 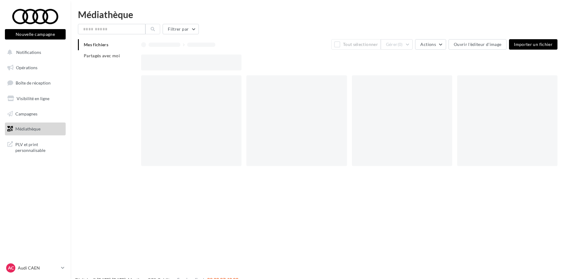 I want to click on button: Gérer(0), so click(x=397, y=44).